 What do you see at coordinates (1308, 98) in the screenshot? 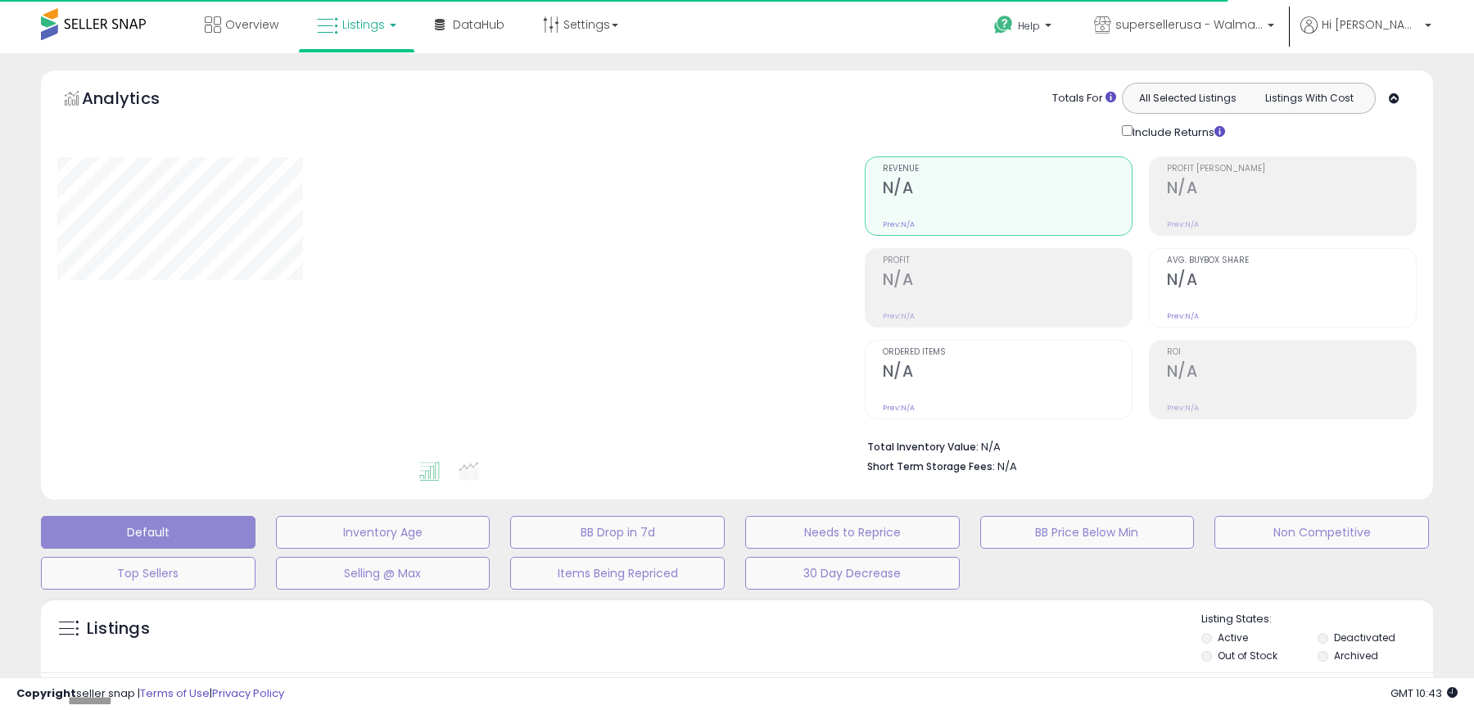
I see `button: Listings With Cost` at bounding box center [1308, 98].